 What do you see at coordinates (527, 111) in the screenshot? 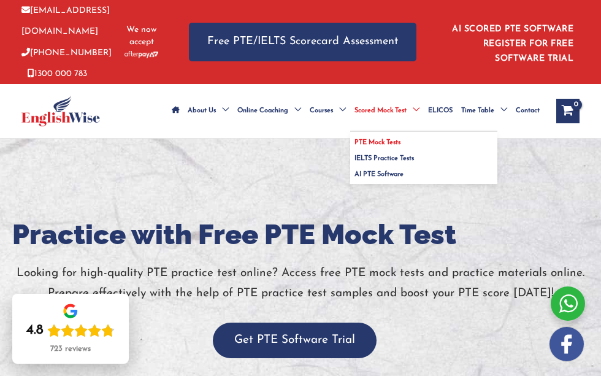
I see `span: Contact` at bounding box center [527, 111].